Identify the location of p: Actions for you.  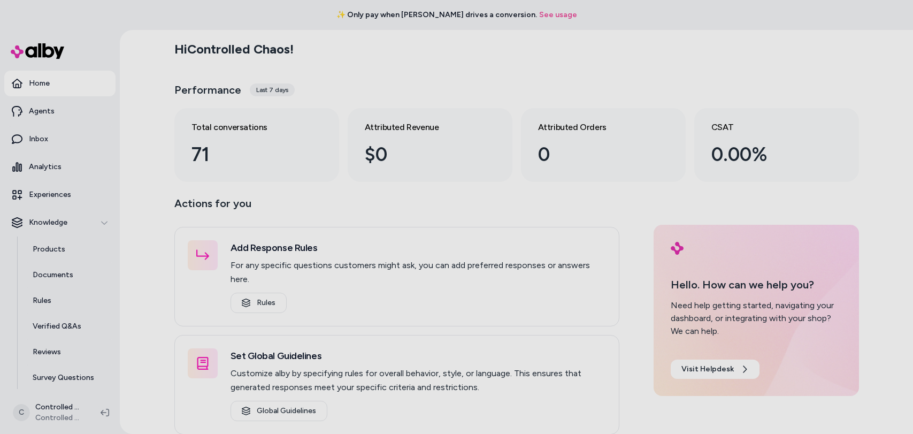
(397, 208).